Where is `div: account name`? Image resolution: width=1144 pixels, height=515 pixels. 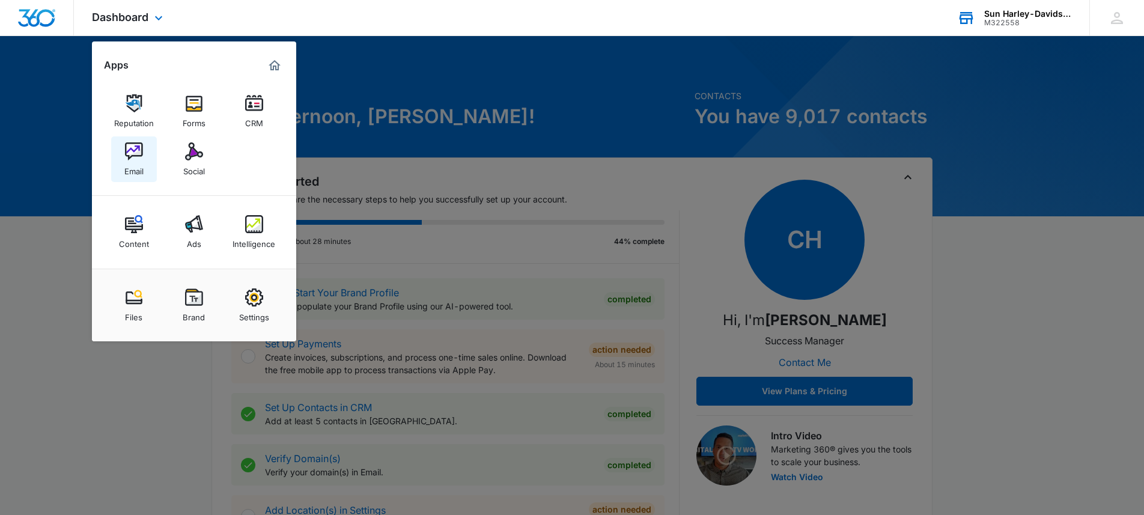 div: account name is located at coordinates (1028, 14).